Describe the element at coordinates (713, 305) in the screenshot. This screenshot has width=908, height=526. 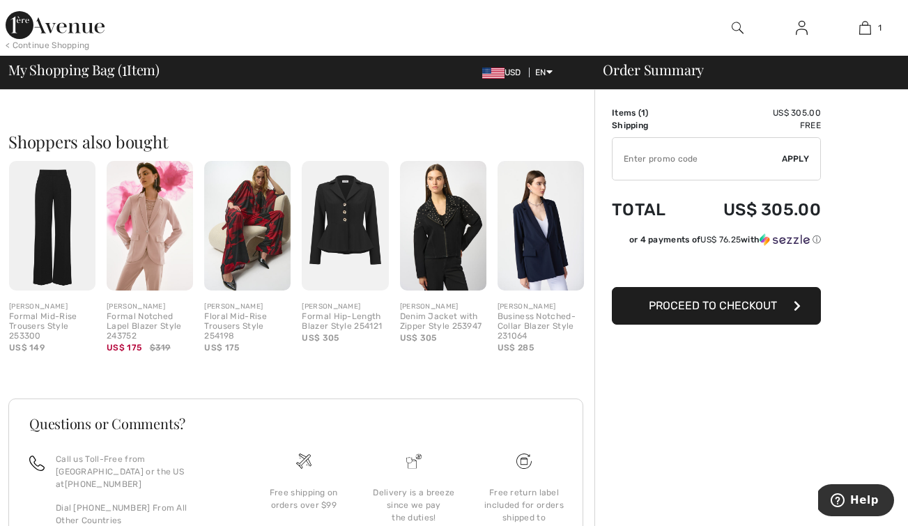
I see `span: Proceed to Checkout` at that location.